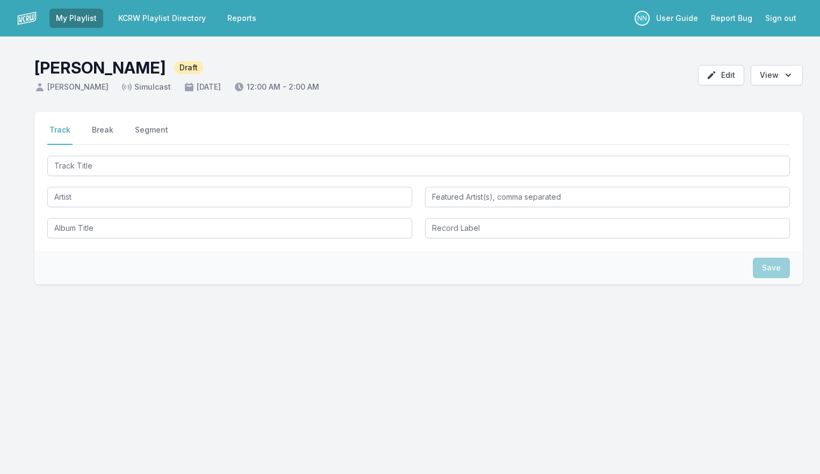 This screenshot has height=474, width=820. Describe the element at coordinates (162, 18) in the screenshot. I see `a: KCRW Playlist Directory` at that location.